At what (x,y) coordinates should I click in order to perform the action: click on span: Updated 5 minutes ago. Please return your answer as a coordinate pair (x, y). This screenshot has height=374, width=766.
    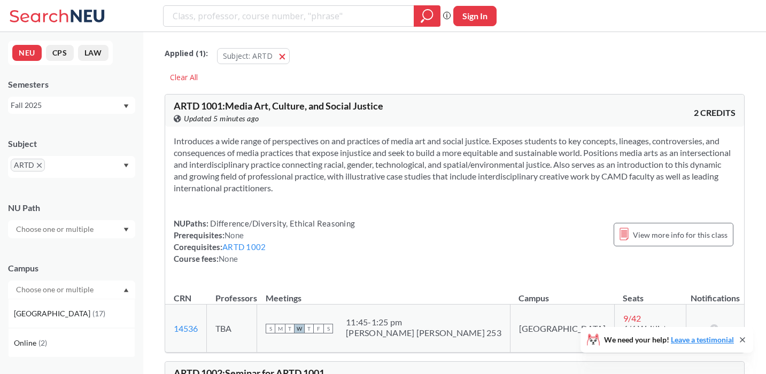
    Looking at the image, I should click on (221, 119).